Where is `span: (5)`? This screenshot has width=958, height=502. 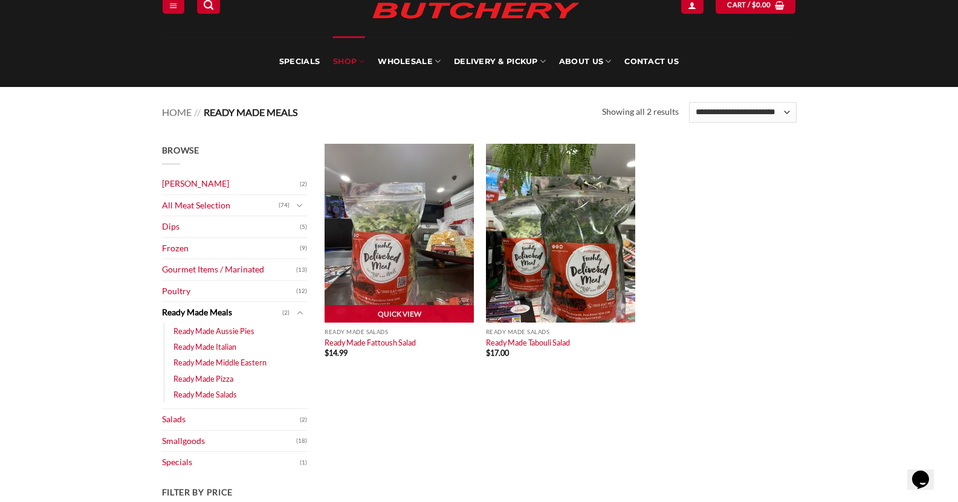
span: (5) is located at coordinates (303, 227).